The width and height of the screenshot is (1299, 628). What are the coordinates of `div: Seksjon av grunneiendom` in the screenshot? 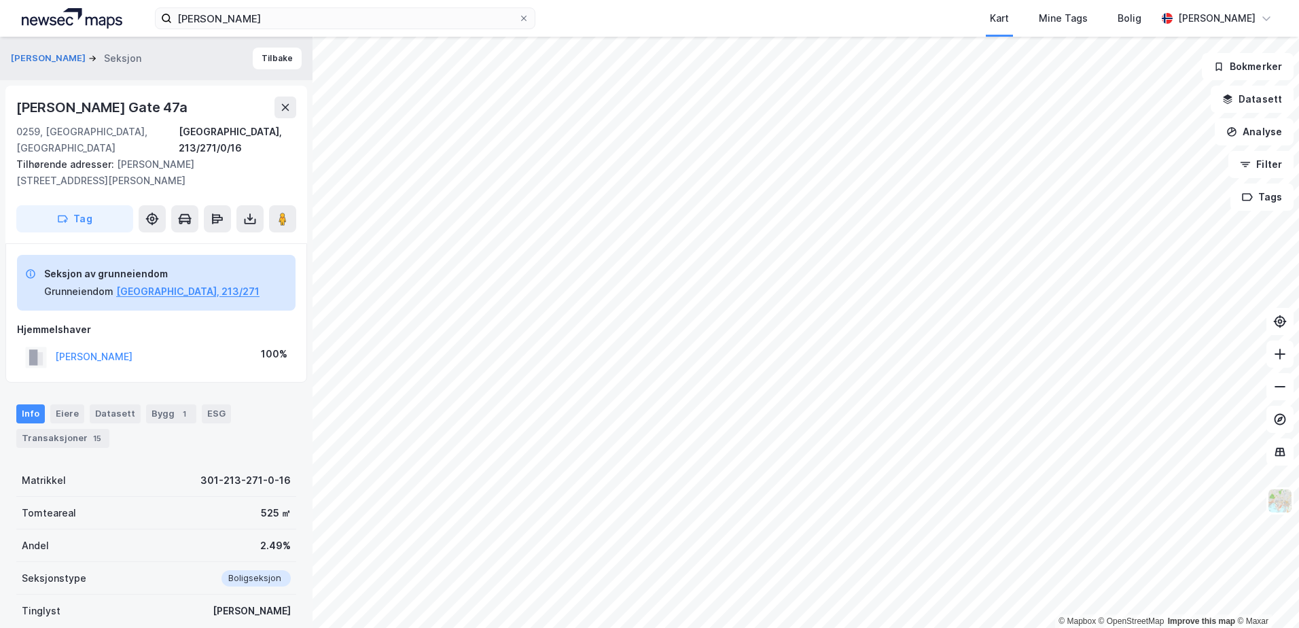 It's located at (152, 274).